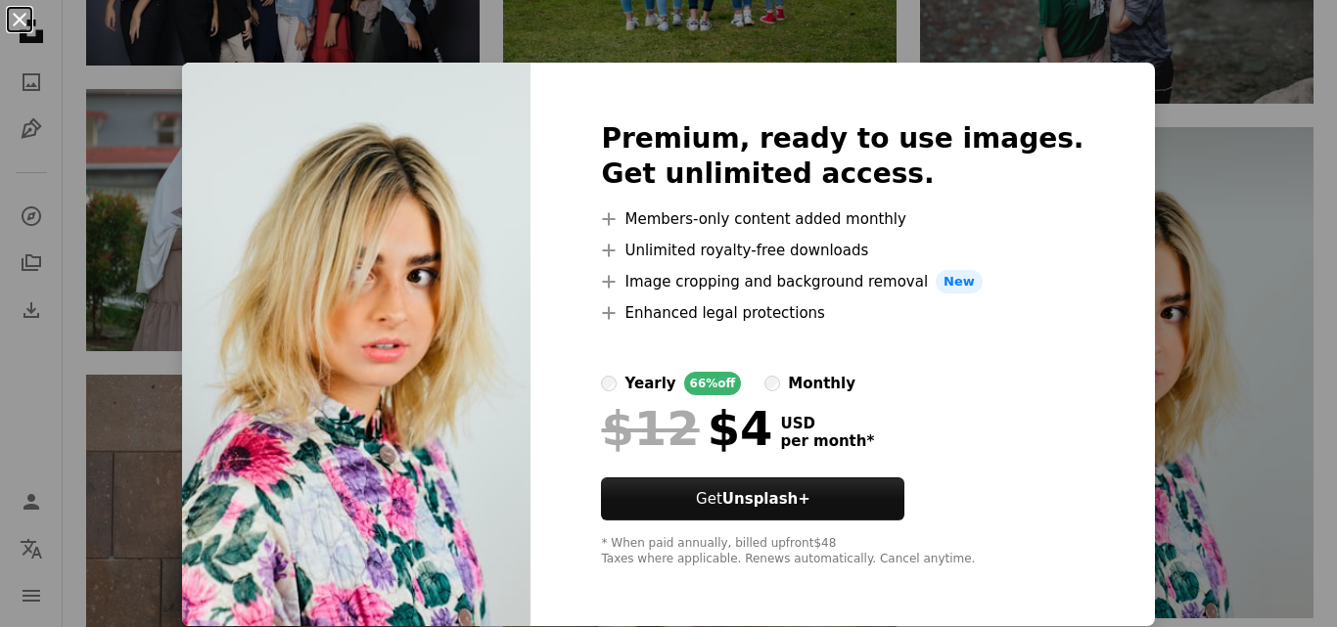 This screenshot has width=1337, height=627. What do you see at coordinates (650, 429) in the screenshot?
I see `span: $12` at bounding box center [650, 429].